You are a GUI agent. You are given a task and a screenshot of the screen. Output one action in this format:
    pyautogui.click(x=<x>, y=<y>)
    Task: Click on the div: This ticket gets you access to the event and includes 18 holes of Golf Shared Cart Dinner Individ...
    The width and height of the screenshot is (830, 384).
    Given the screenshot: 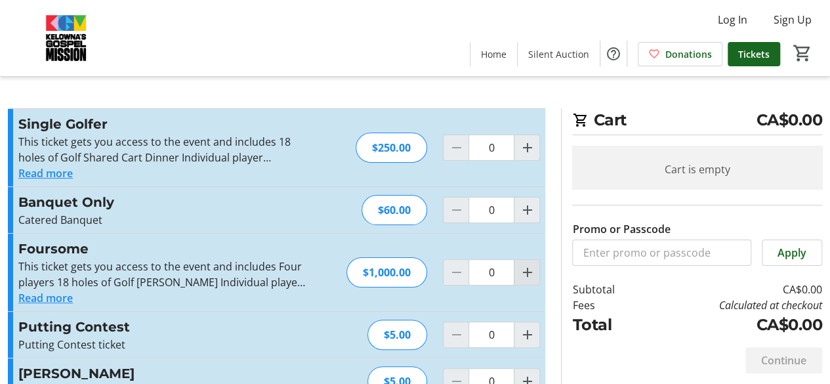 What is the action you would take?
    pyautogui.click(x=161, y=150)
    